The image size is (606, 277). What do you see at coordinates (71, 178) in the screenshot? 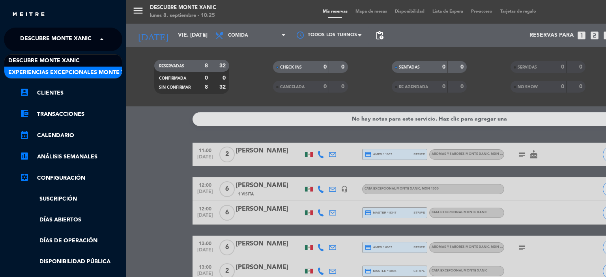
I see `a: Configuración` at bounding box center [71, 178].